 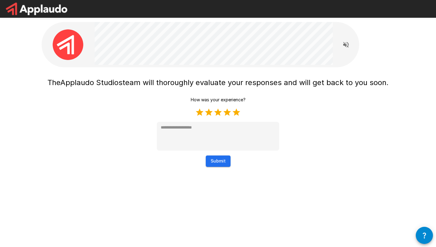 I want to click on span: The, so click(x=54, y=82).